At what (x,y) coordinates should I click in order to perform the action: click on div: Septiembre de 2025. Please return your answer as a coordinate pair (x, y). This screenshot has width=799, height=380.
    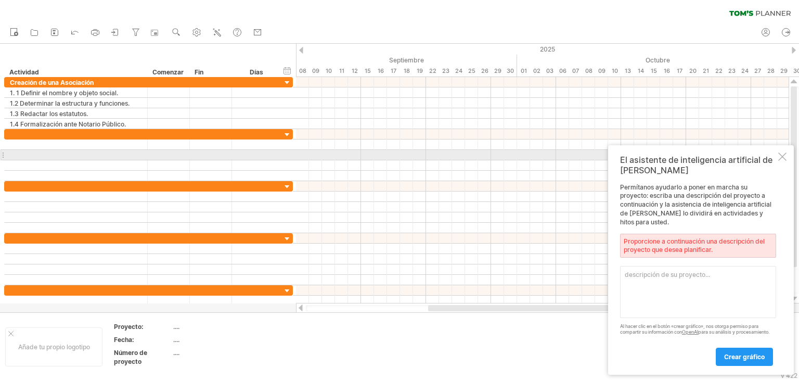
    Looking at the image, I should click on (374, 60).